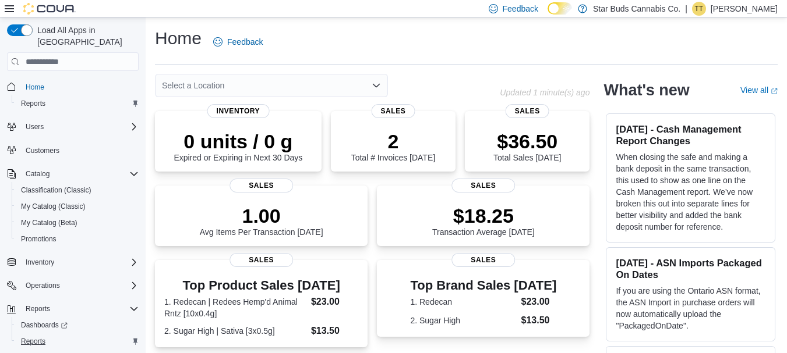 The width and height of the screenshot is (787, 353). What do you see at coordinates (235, 308) in the screenshot?
I see `dt: 1. Redecan | Redees Hemp'd Animal Rntz [10x0.4g]` at bounding box center [235, 308].